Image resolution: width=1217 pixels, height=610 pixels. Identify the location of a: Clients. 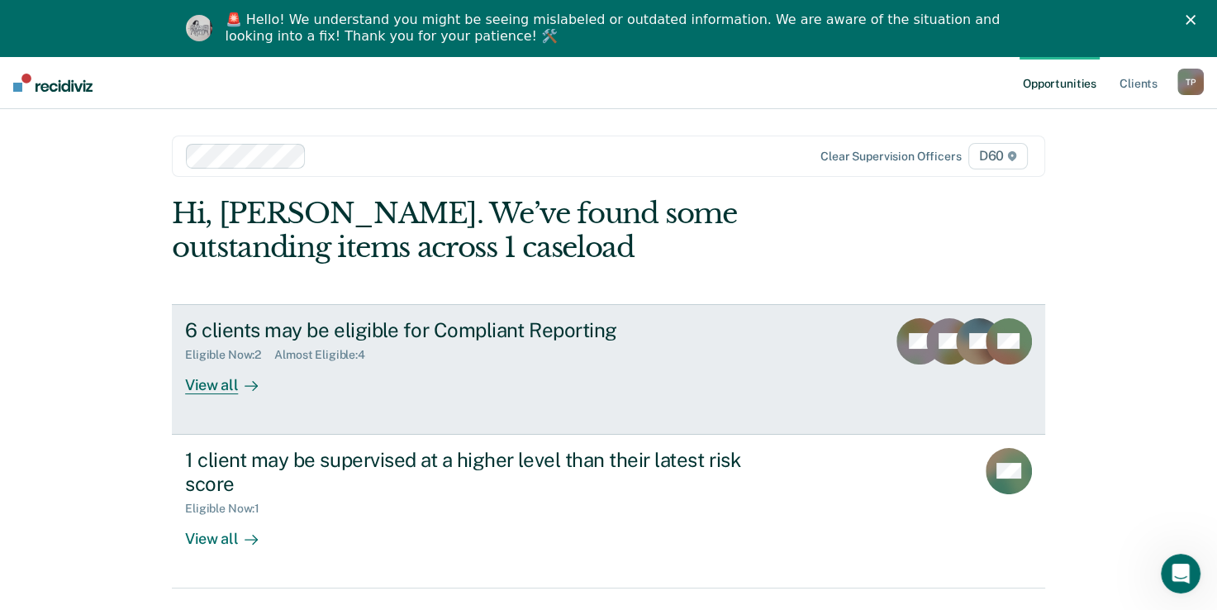
(1138, 83).